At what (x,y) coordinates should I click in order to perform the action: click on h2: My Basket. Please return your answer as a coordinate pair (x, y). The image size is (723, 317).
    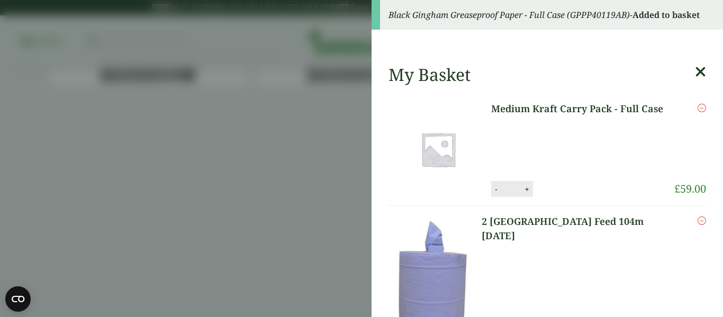
    Looking at the image, I should click on (430, 75).